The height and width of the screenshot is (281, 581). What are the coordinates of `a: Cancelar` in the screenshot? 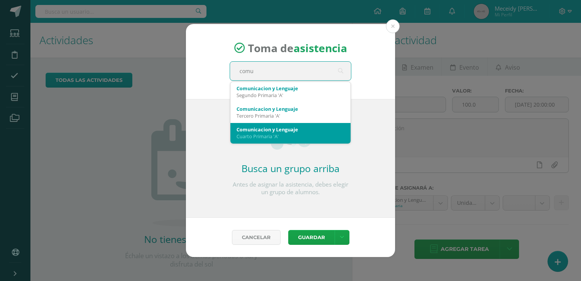 It's located at (256, 237).